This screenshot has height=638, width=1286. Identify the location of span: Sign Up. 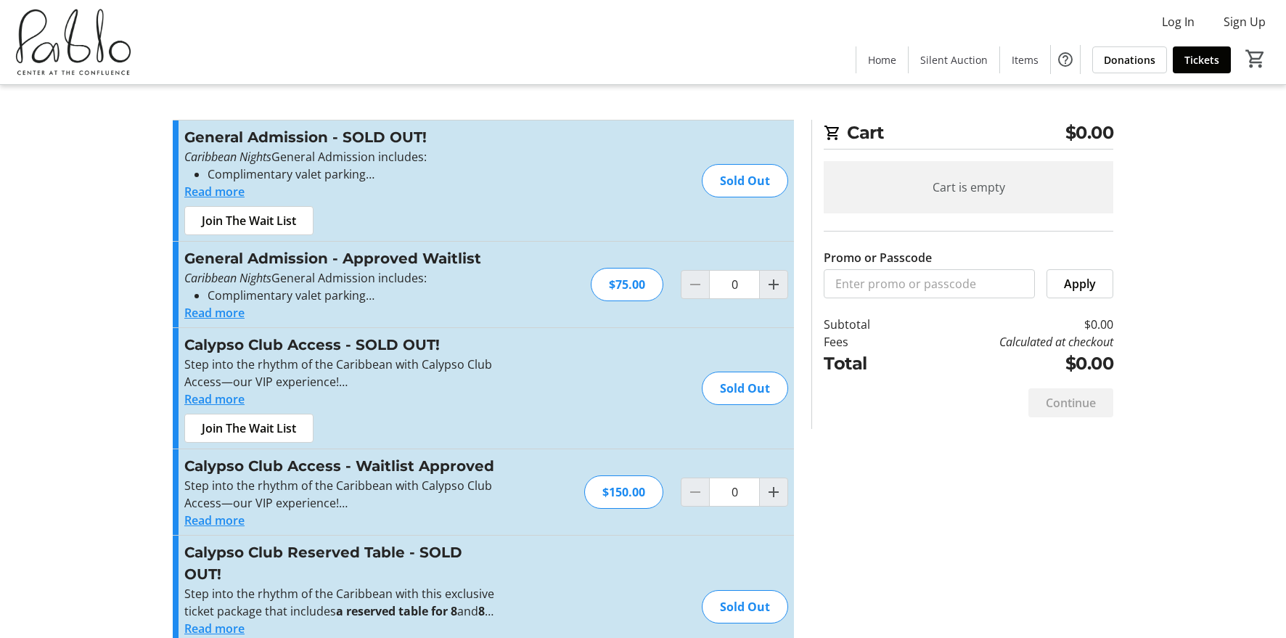
(1245, 22).